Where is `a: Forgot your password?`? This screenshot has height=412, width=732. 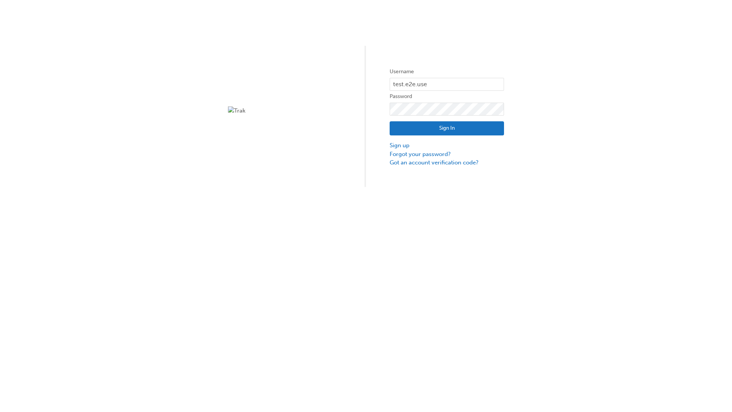
a: Forgot your password? is located at coordinates (447, 154).